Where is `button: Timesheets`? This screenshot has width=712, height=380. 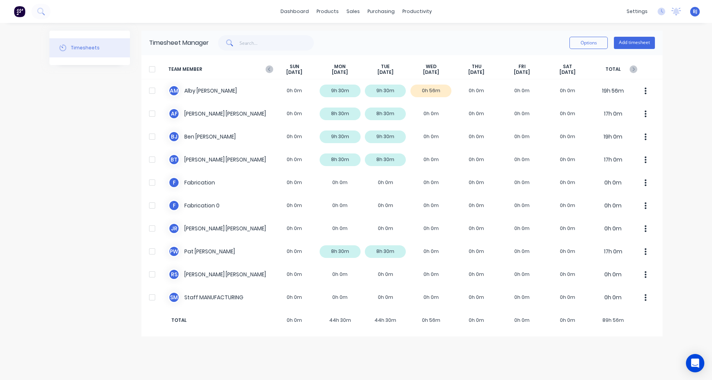 button: Timesheets is located at coordinates (90, 48).